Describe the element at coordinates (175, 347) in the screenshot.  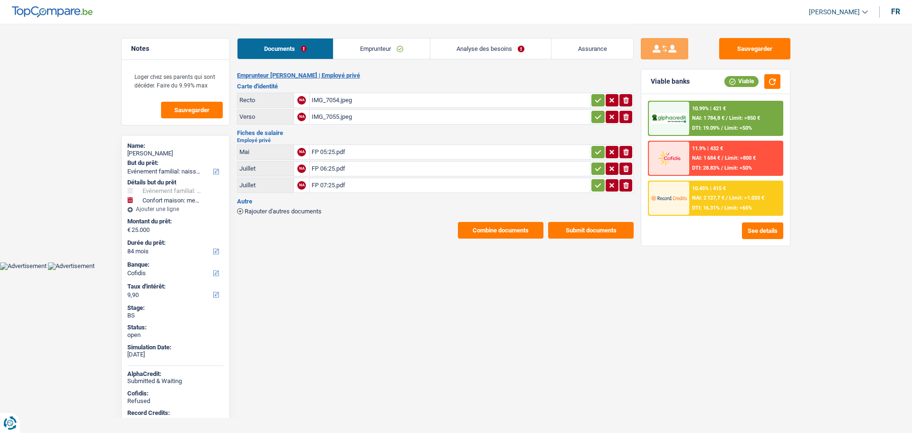
I see `div: Simulation Date:` at that location.